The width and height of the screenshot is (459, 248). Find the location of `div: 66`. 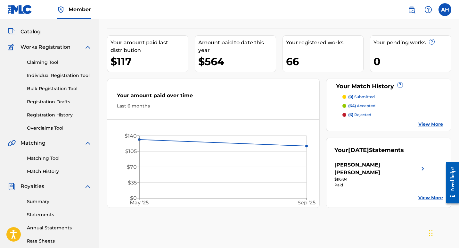

div: 66 is located at coordinates (325, 61).